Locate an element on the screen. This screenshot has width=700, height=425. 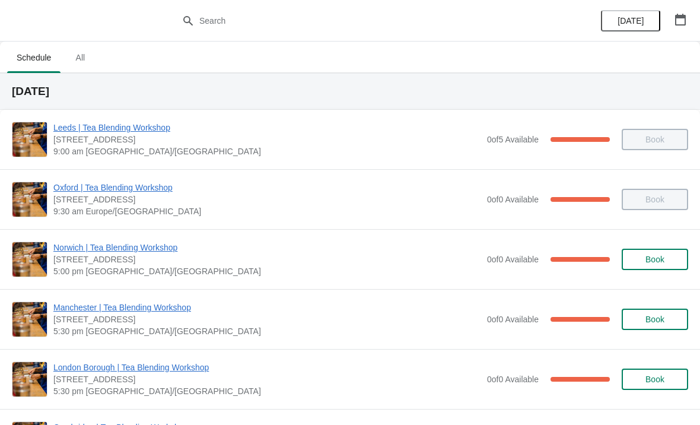
span: Norwich | Tea Blending Workshop is located at coordinates (267, 247).